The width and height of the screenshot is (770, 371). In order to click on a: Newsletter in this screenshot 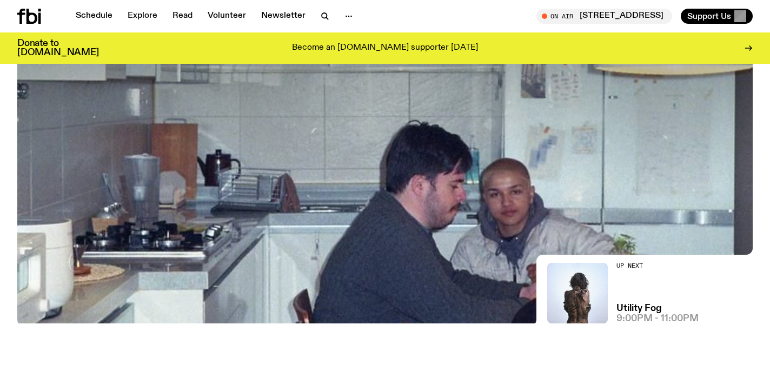, I will do `click(283, 16)`.